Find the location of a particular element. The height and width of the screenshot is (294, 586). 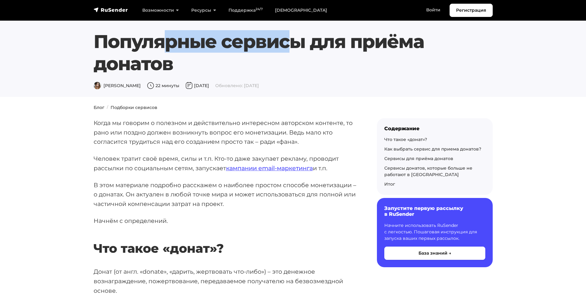

a: Ресурсы is located at coordinates (204, 10).